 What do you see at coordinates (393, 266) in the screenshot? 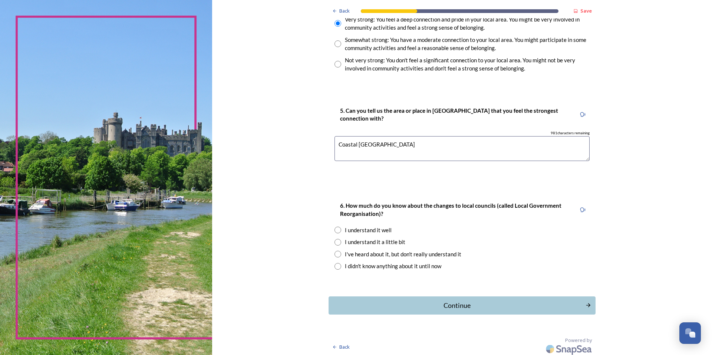
I see `div: I didn't know anything about it until now` at bounding box center [393, 266].